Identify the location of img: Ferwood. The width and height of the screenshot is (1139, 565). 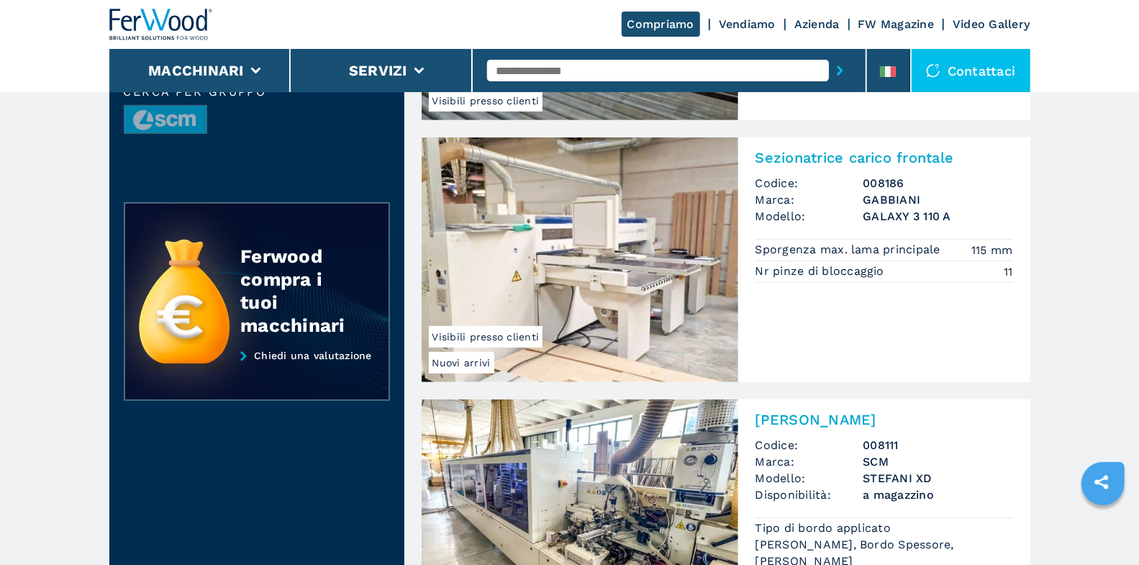
(161, 24).